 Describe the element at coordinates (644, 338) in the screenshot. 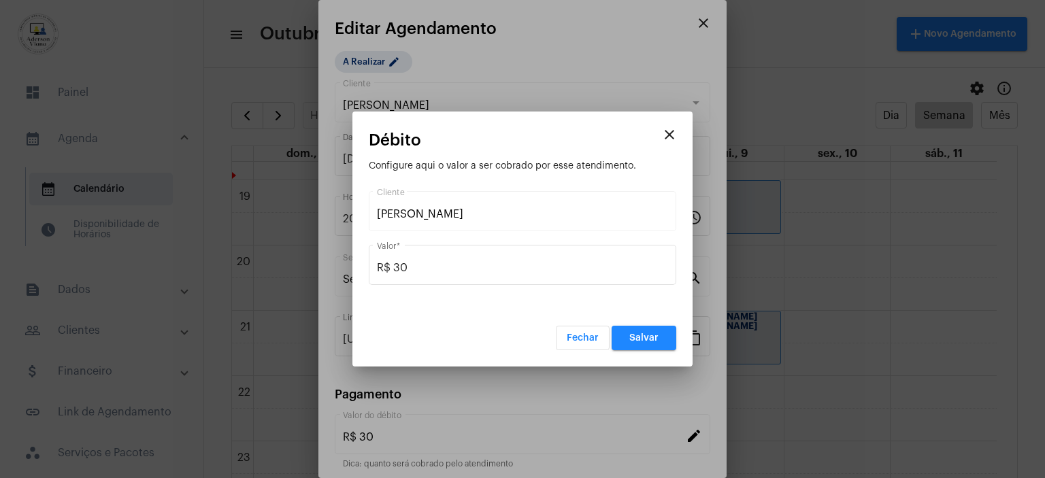

I see `button: Salvar` at that location.